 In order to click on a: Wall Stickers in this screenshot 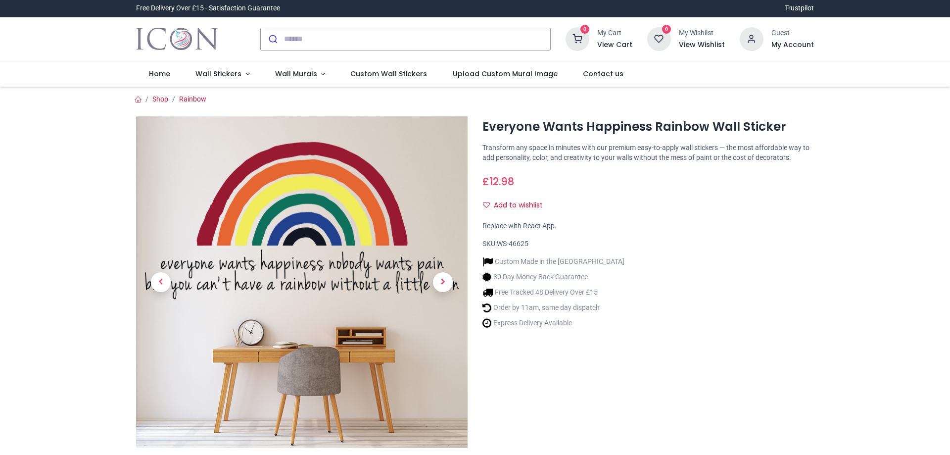, I will do `click(222, 74)`.